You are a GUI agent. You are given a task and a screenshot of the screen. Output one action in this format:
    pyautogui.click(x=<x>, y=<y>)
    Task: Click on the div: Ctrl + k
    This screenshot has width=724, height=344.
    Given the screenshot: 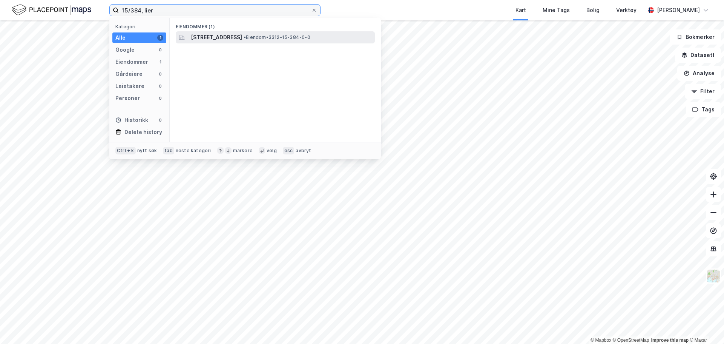 What is the action you would take?
    pyautogui.click(x=126, y=150)
    